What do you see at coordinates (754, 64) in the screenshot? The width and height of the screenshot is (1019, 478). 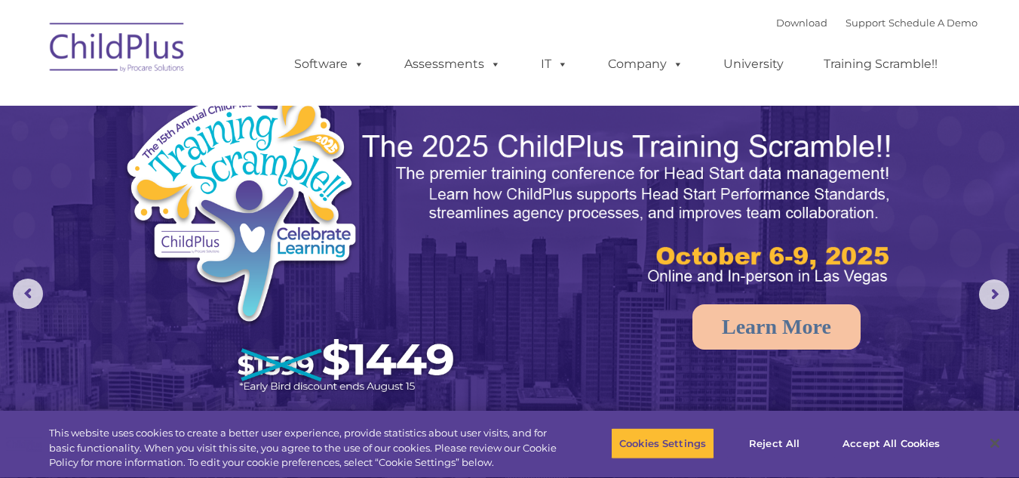 I see `a: University` at bounding box center [754, 64].